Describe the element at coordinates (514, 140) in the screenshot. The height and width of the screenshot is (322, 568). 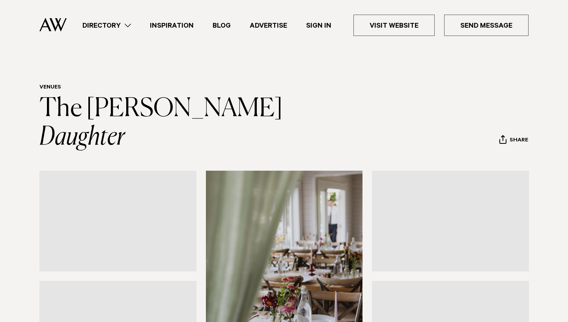
I see `button: Share` at that location.